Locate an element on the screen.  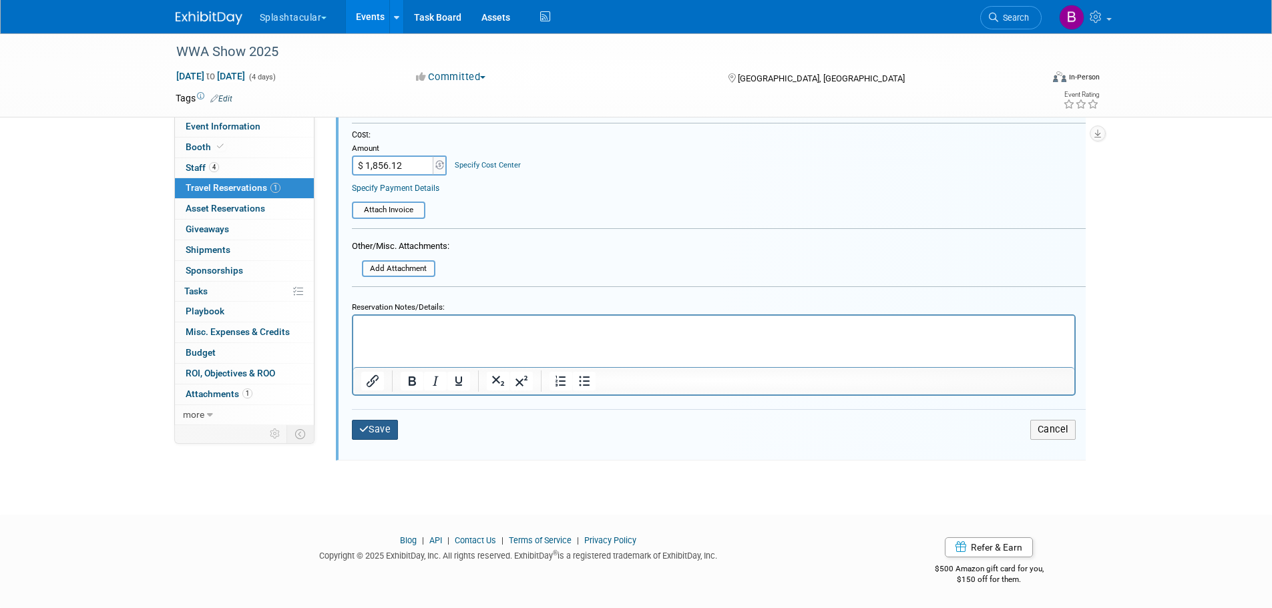
td: Tags is located at coordinates (204, 98).